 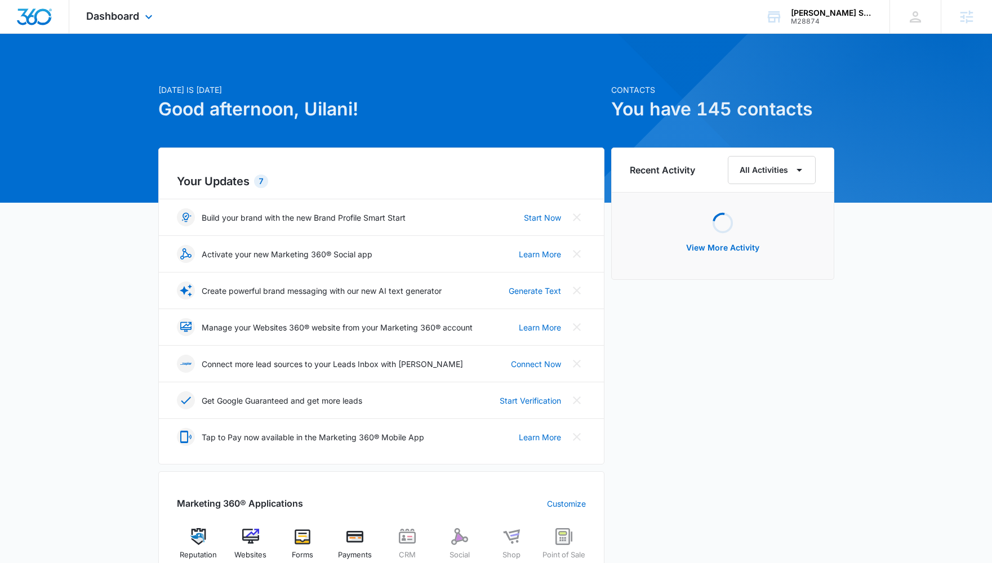 I want to click on h6: Recent Activity, so click(x=663, y=170).